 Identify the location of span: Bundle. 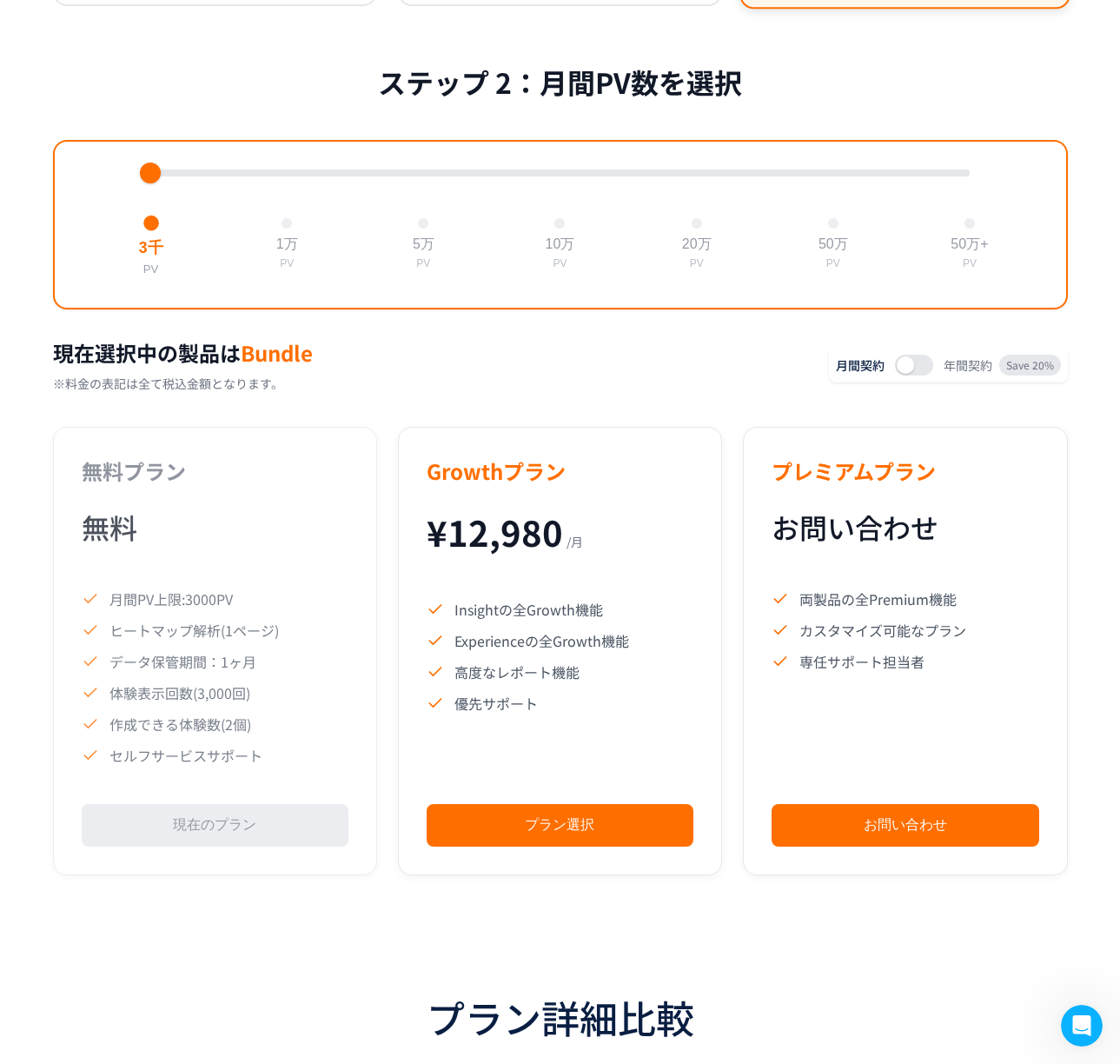
(276, 352).